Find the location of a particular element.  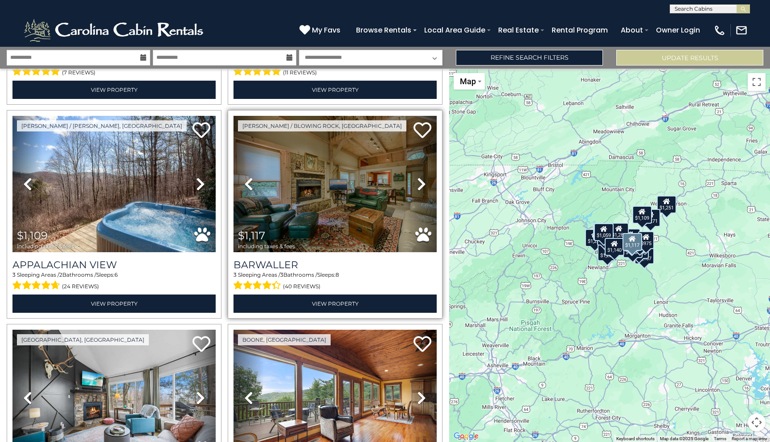

span: 8 is located at coordinates (337, 274).